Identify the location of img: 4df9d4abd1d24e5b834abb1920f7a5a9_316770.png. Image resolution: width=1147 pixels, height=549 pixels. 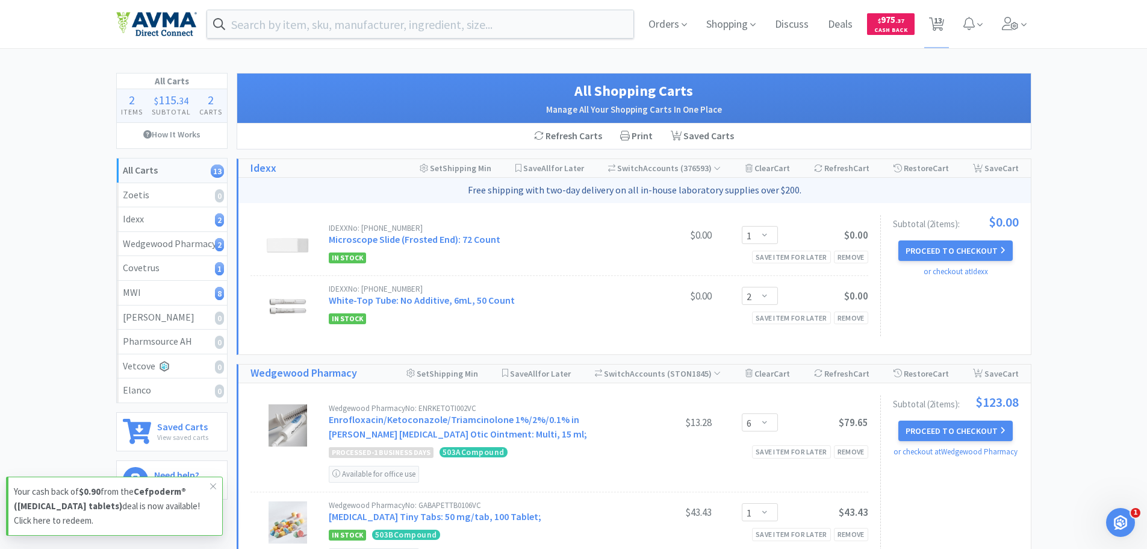
(288, 245).